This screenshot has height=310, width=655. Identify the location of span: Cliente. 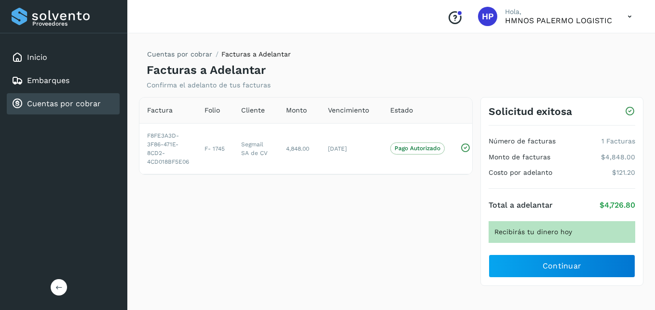
(253, 110).